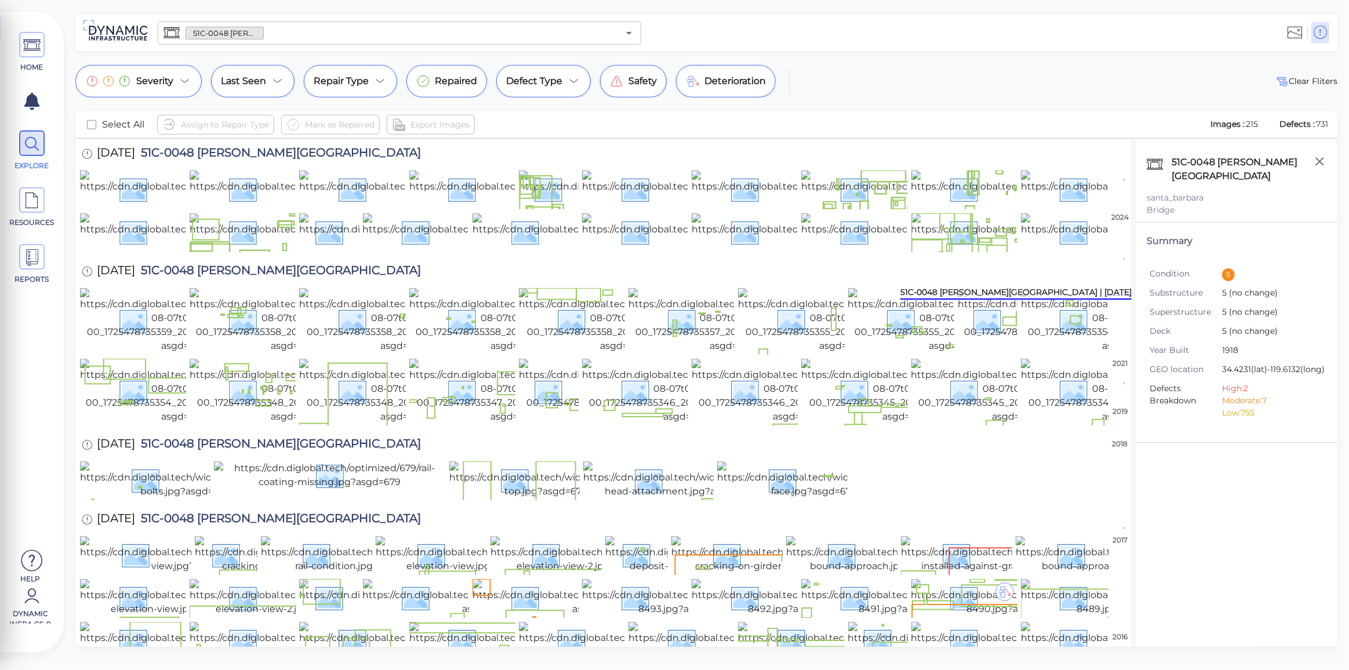 The height and width of the screenshot is (670, 1349). I want to click on span: Help, so click(30, 579).